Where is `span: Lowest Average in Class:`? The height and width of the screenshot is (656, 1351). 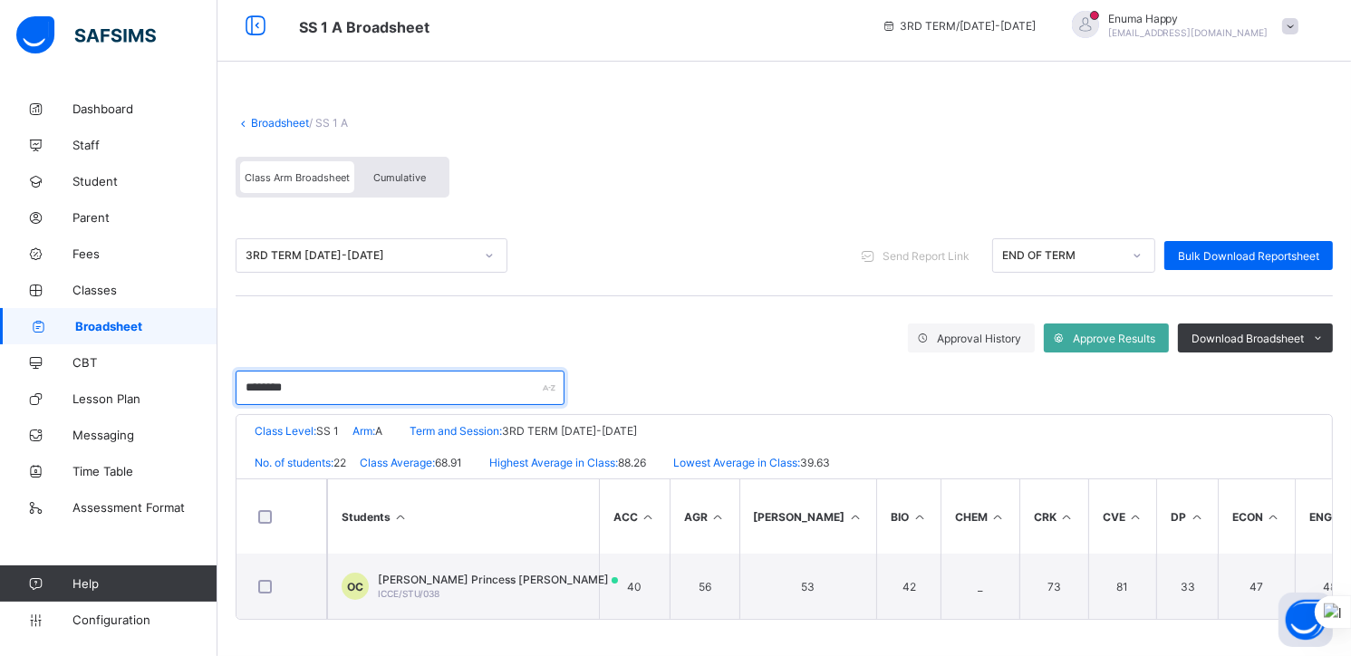 span: Lowest Average in Class: is located at coordinates (737, 462).